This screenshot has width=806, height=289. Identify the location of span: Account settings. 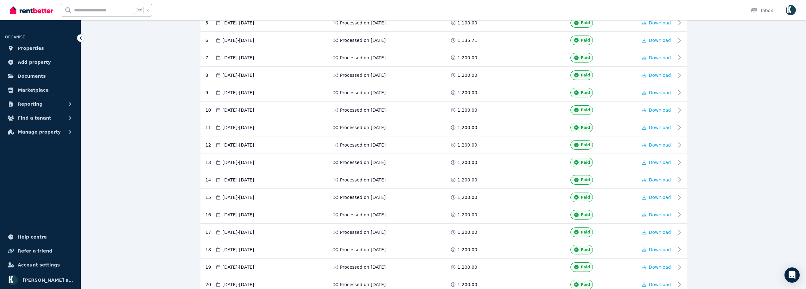
(39, 264).